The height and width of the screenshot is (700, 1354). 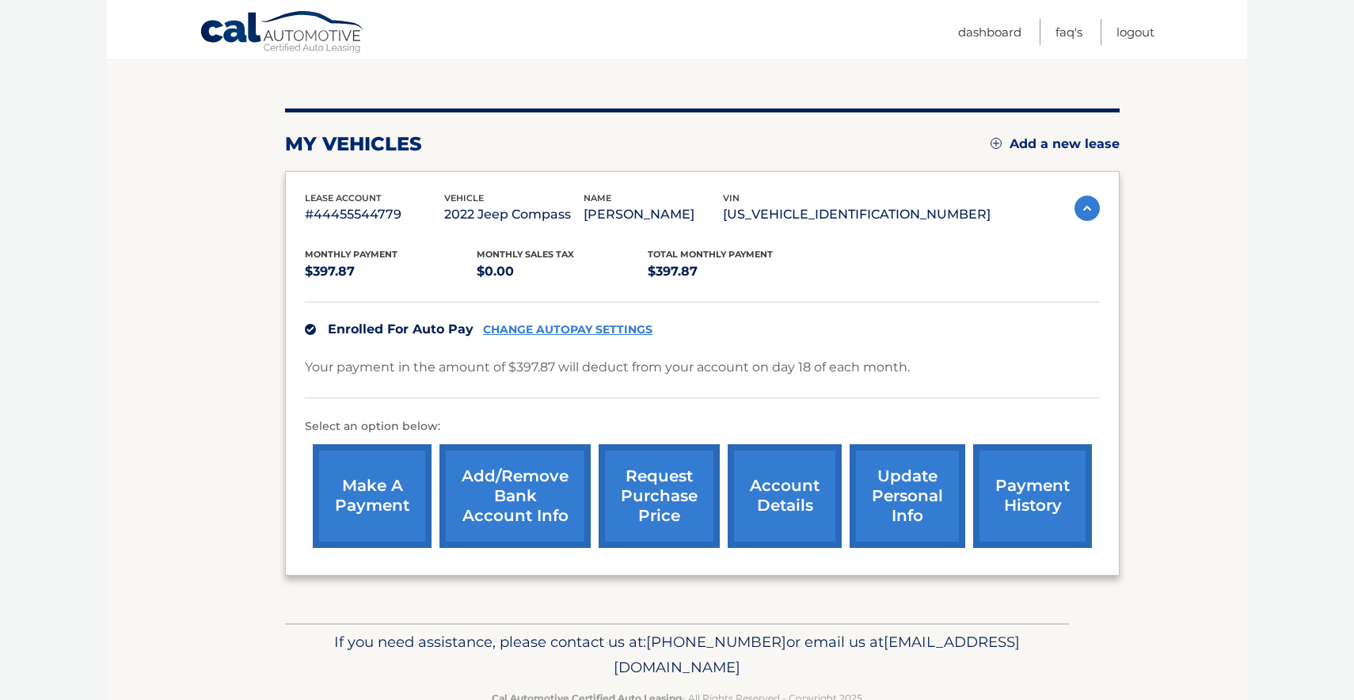 I want to click on a: Cal Automotive, so click(x=283, y=33).